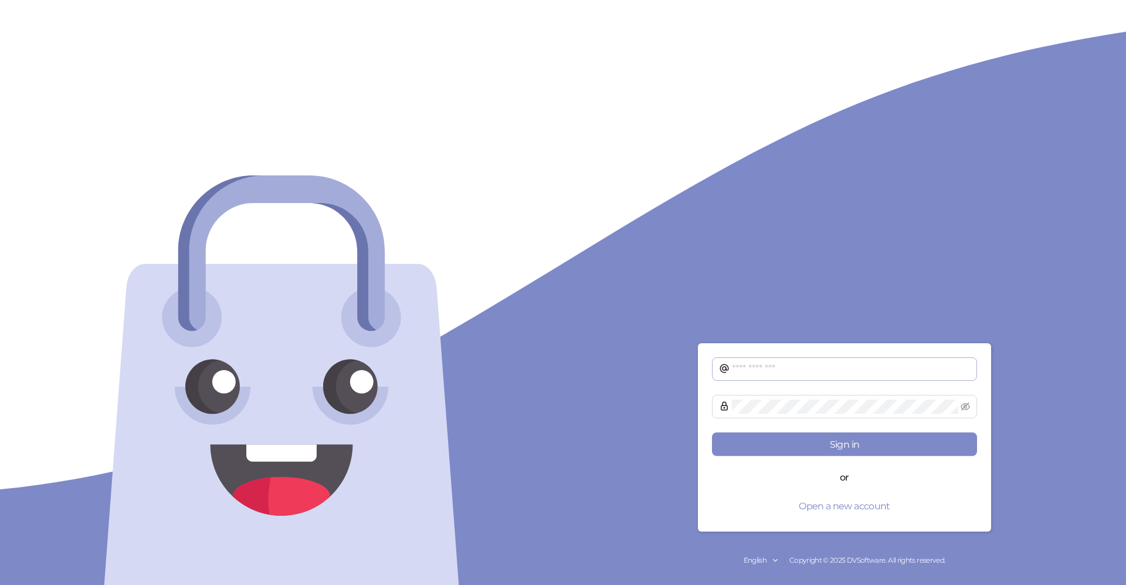 The height and width of the screenshot is (585, 1126). I want to click on div: Copyright © 2025 DVSoftware. All rights reserved., so click(845, 560).